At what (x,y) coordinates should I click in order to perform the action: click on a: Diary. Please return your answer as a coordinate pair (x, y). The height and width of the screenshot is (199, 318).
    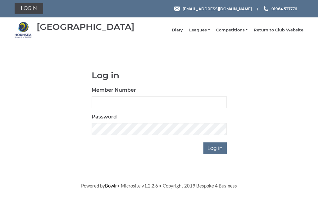
    Looking at the image, I should click on (177, 30).